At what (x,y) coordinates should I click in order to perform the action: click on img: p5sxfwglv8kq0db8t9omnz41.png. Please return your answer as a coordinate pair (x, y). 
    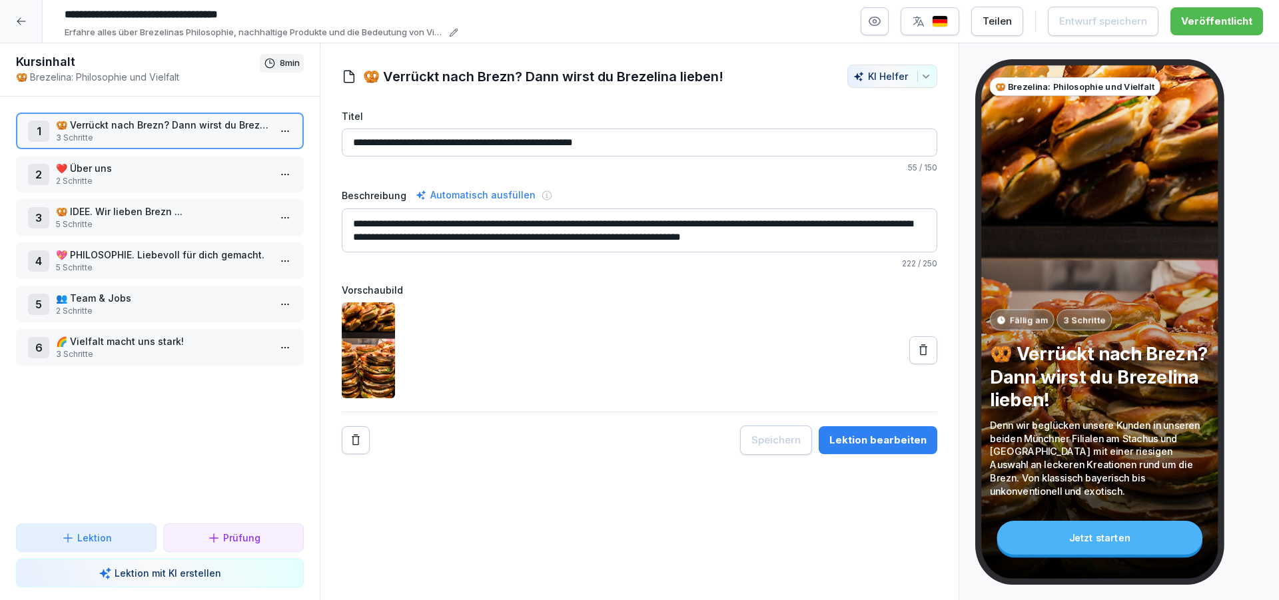
    Looking at the image, I should click on (368, 350).